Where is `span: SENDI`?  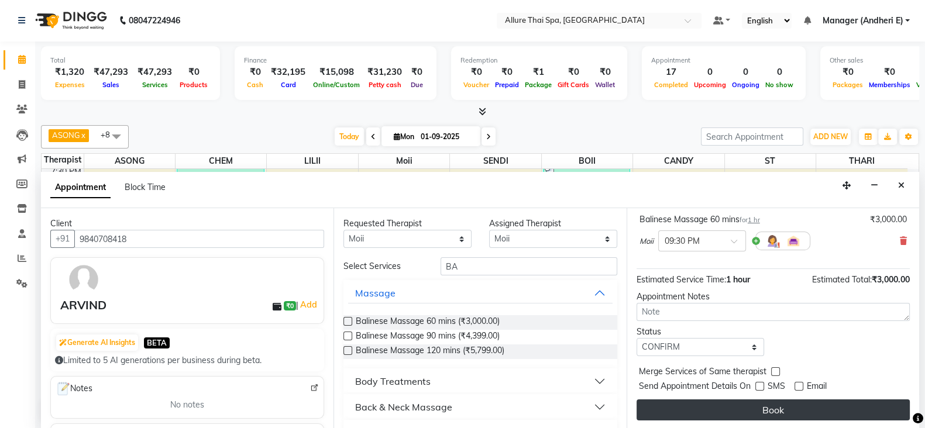
span: SENDI is located at coordinates (495, 161).